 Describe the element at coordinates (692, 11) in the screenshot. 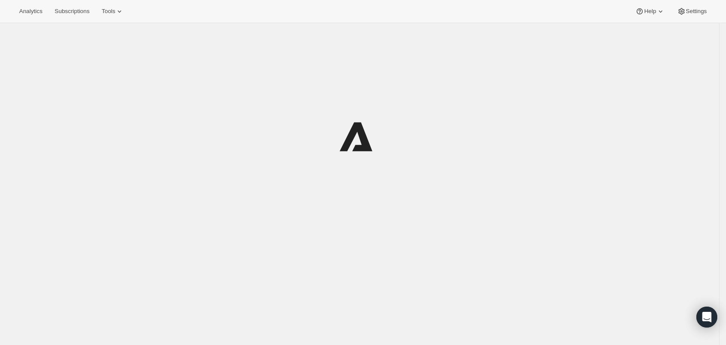

I see `button: Settings` at that location.